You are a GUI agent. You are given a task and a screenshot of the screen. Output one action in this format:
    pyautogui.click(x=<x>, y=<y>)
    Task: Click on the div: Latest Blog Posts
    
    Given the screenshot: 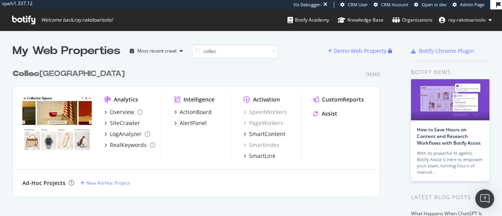 What is the action you would take?
    pyautogui.click(x=450, y=197)
    